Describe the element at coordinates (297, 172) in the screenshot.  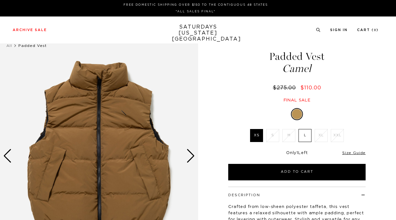
I see `button: Add to Cart` at that location.